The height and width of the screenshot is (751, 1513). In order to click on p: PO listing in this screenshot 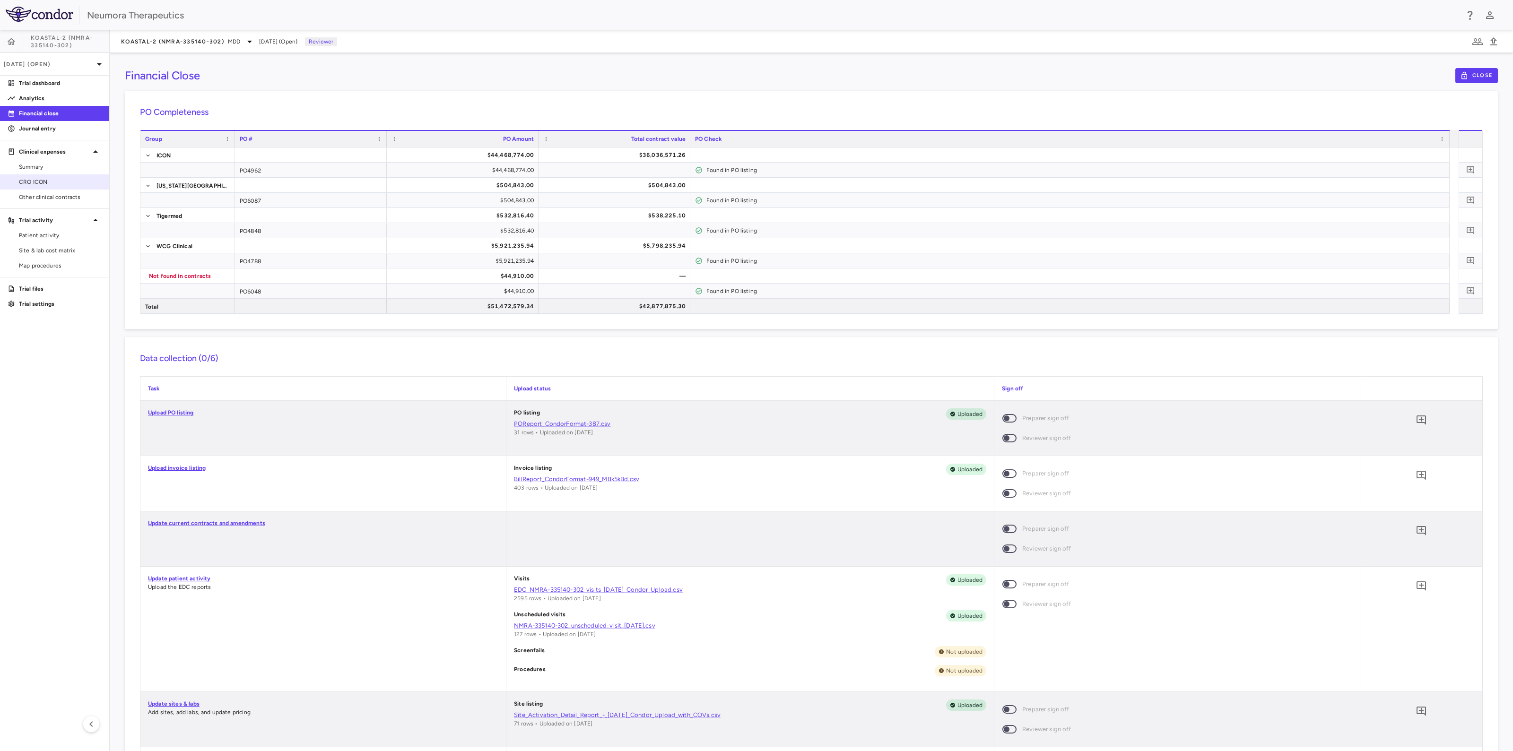, I will do `click(527, 414)`.